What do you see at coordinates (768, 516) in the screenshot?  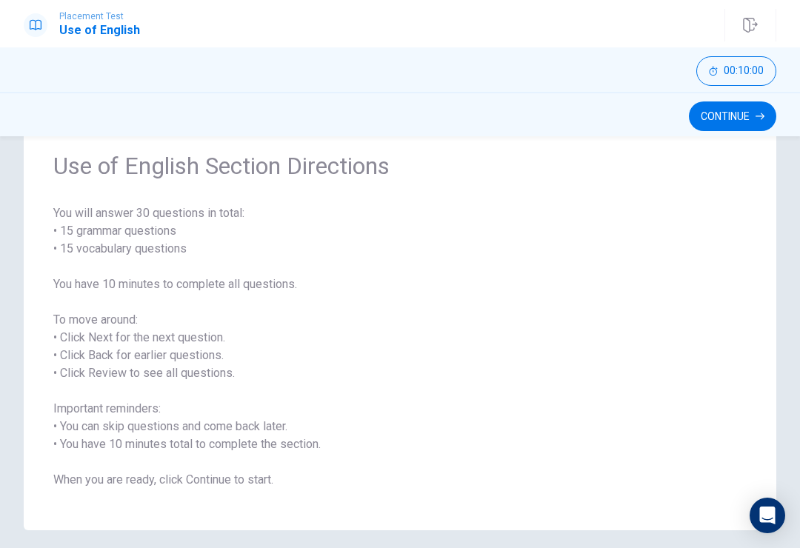 I see `div: Open Intercom Messenger` at bounding box center [768, 516].